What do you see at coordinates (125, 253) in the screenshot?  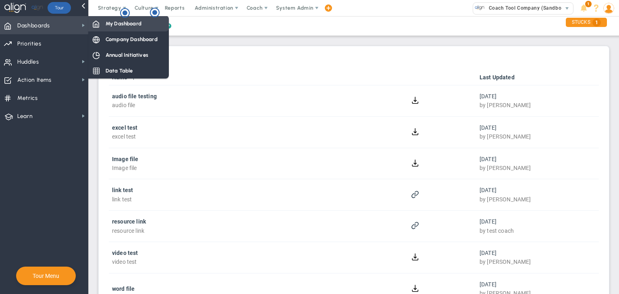 I see `strong: video test` at bounding box center [125, 253].